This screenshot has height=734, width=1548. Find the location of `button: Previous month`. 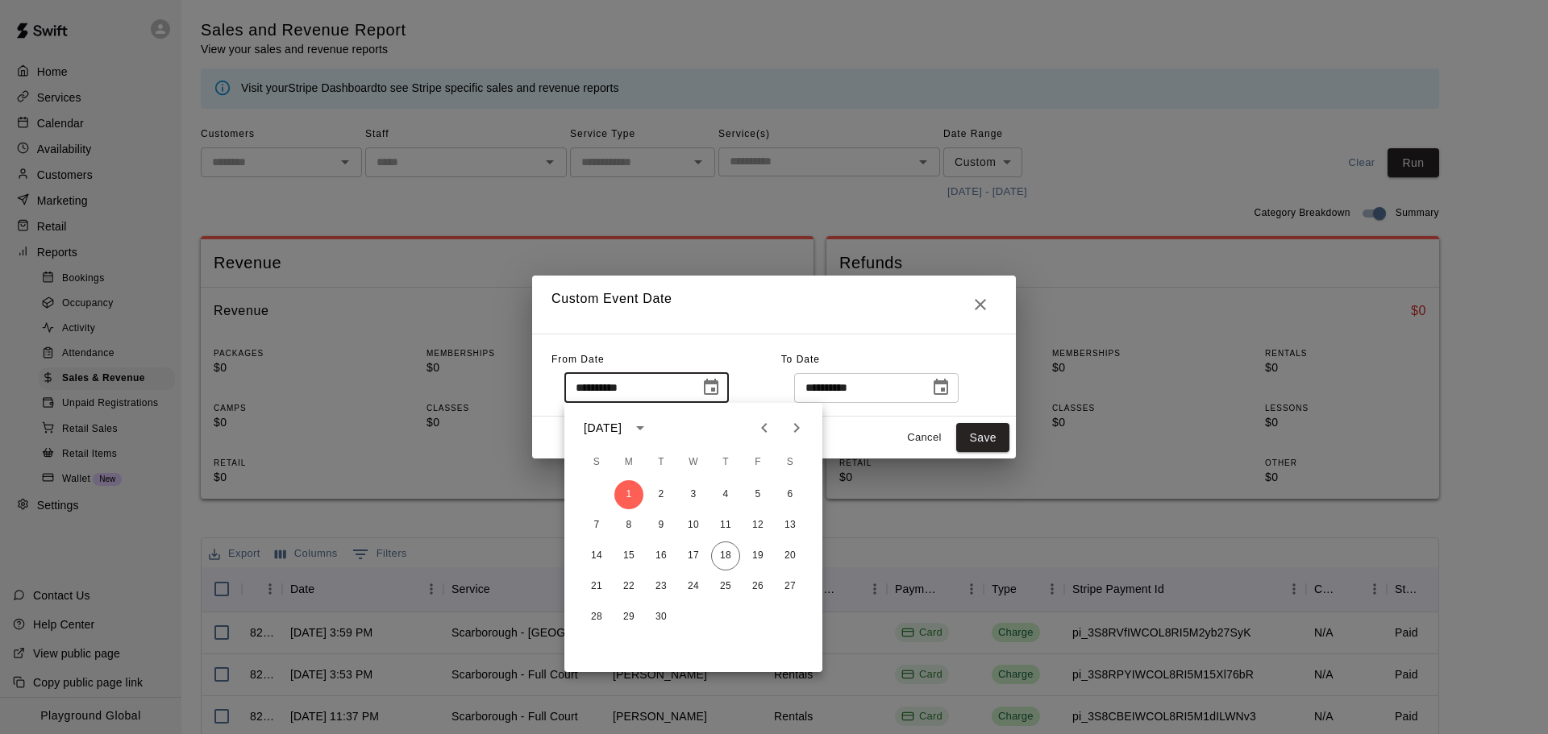

button: Previous month is located at coordinates (764, 428).